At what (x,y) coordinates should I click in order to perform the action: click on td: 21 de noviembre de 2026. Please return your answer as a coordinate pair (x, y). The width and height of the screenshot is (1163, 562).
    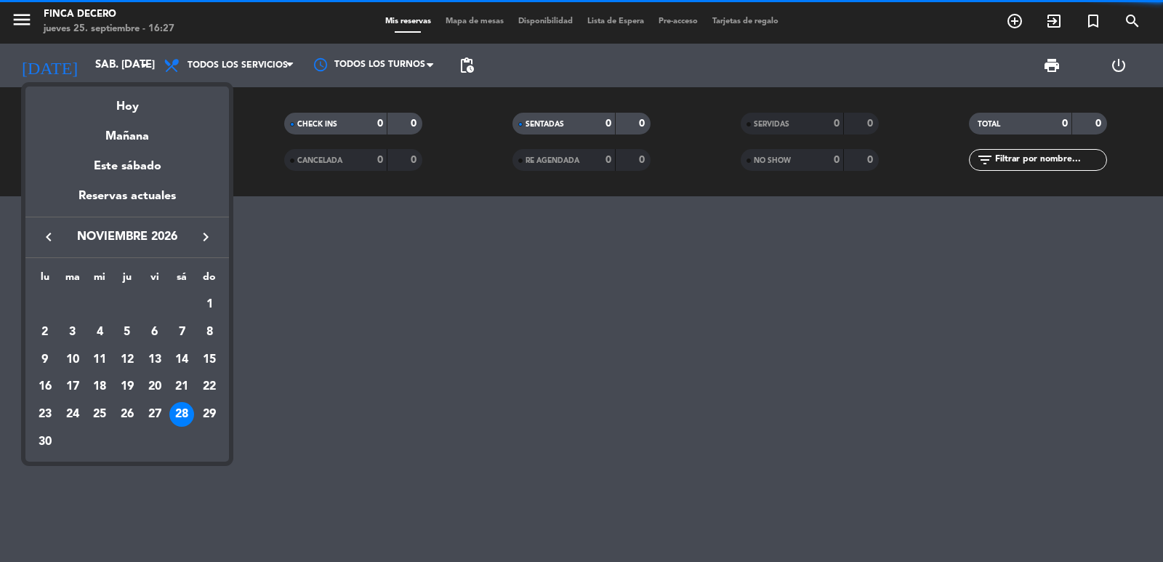
    Looking at the image, I should click on (182, 387).